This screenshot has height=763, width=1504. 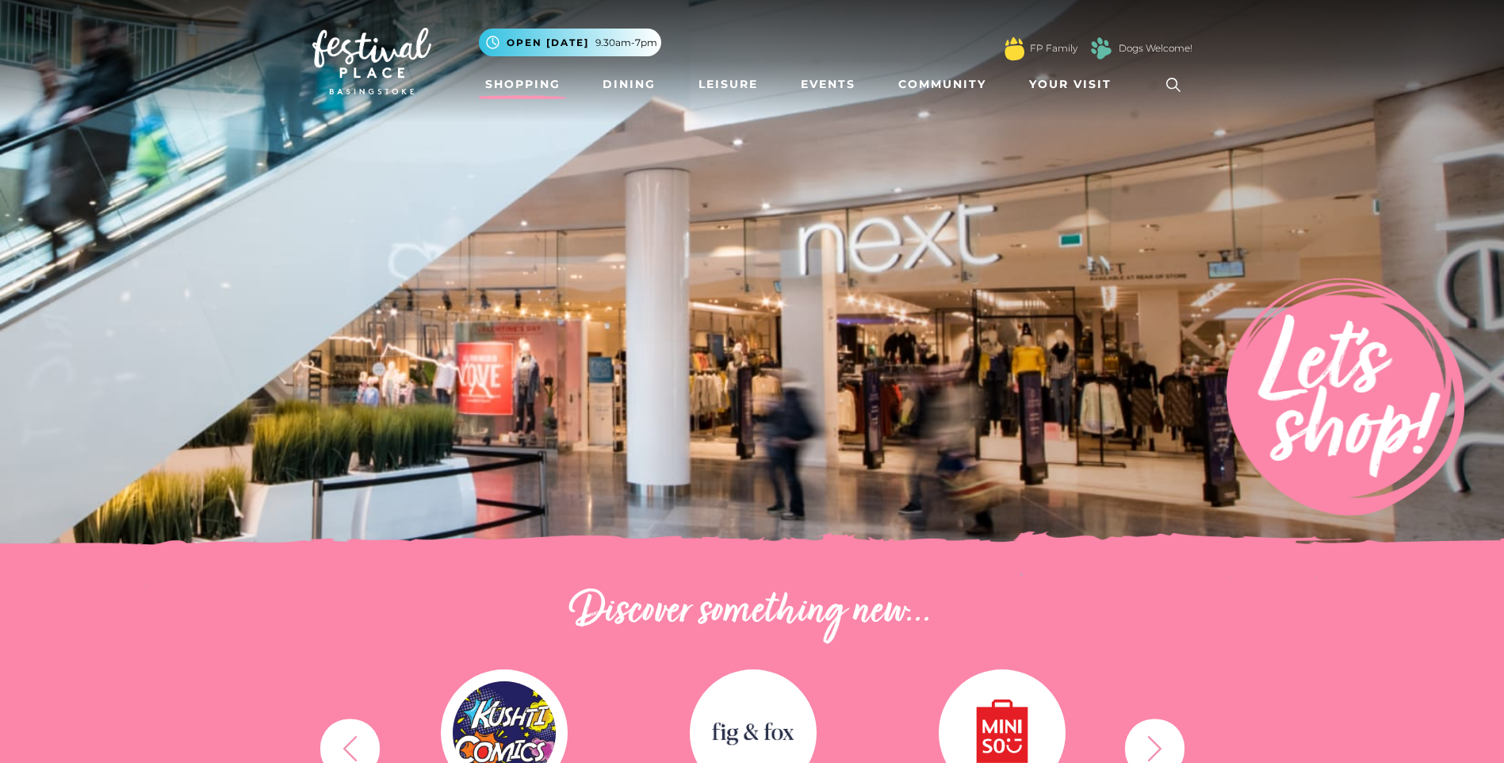 What do you see at coordinates (1074, 84) in the screenshot?
I see `a: Your Visit` at bounding box center [1074, 84].